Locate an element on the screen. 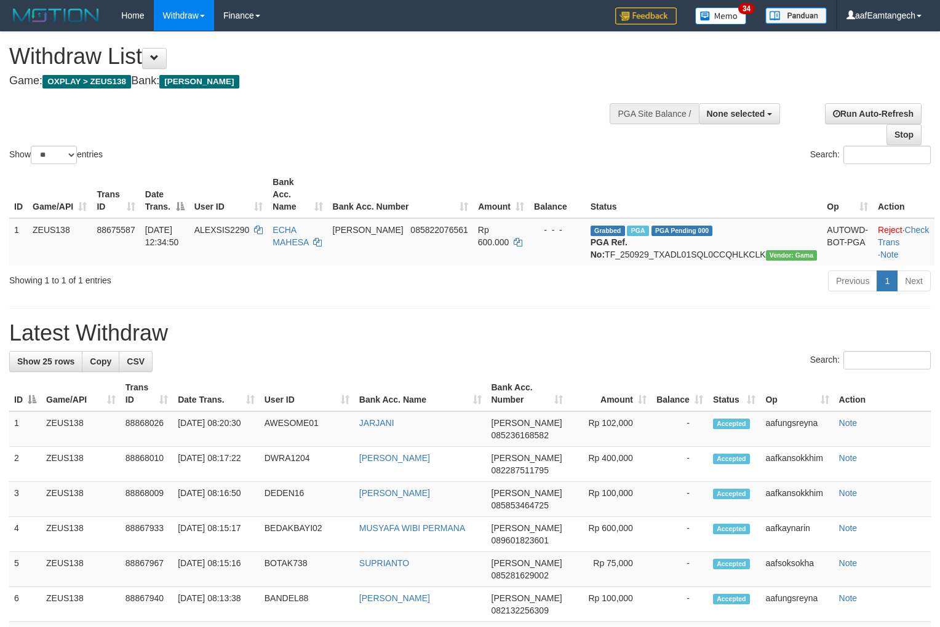 This screenshot has width=940, height=627. span: None selected is located at coordinates (736, 114).